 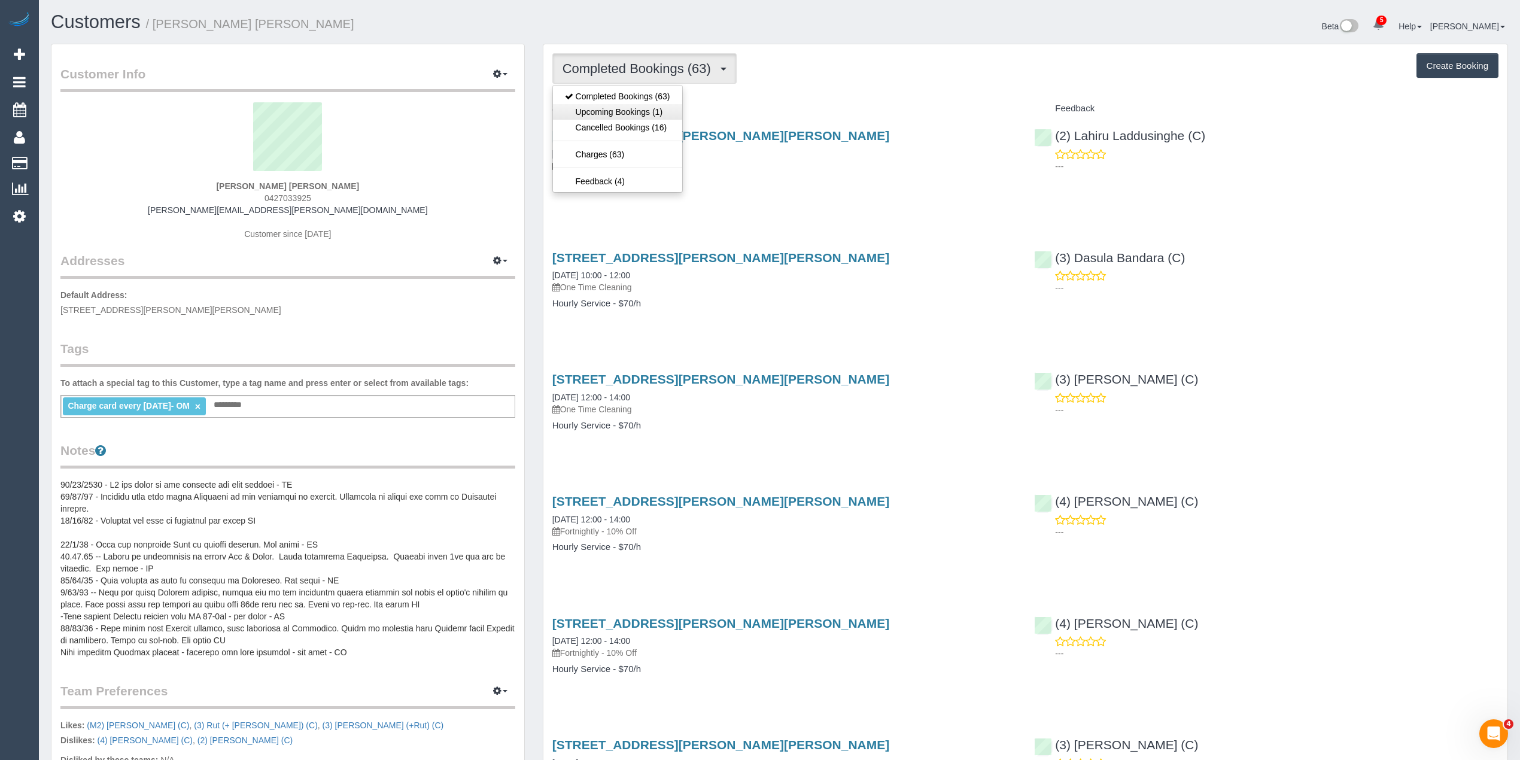 I want to click on pre: 90/23/2530 - L2 ips dolor si ame consecte adi elit seddoei - TE 69/87/97 - Incididu utla etdo mag..., so click(x=288, y=568).